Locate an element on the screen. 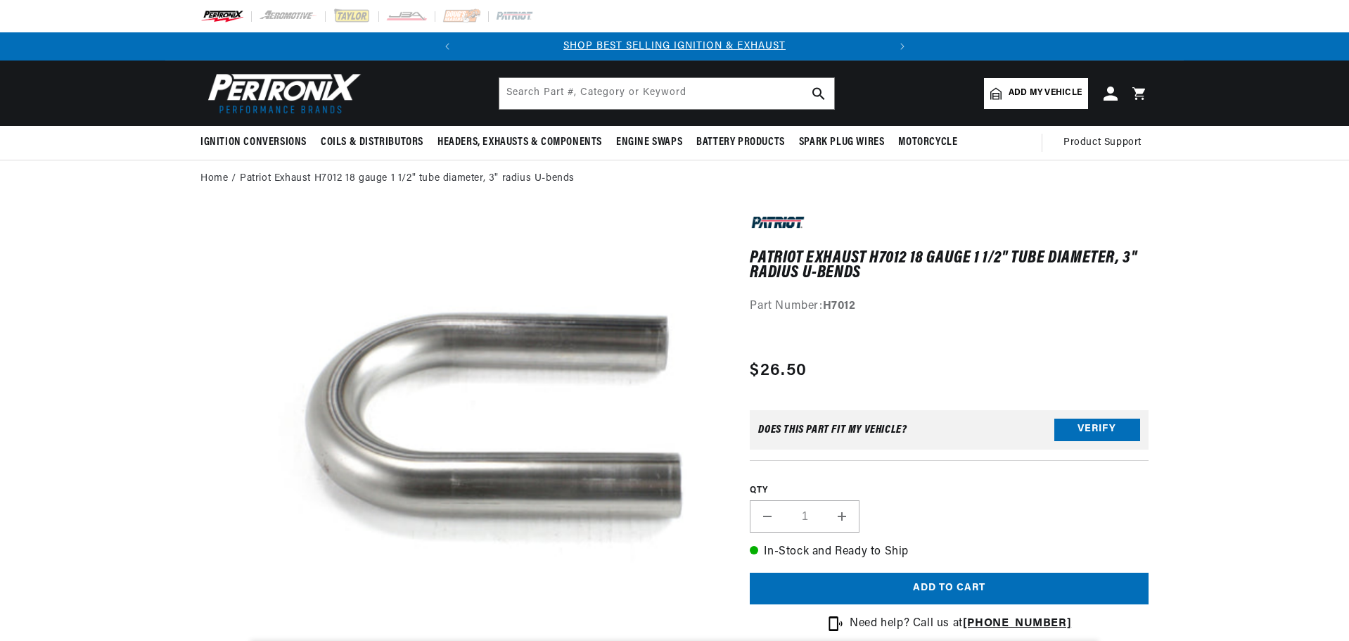  button: Translation missing: en.sections.announcements.next_announcement is located at coordinates (902, 46).